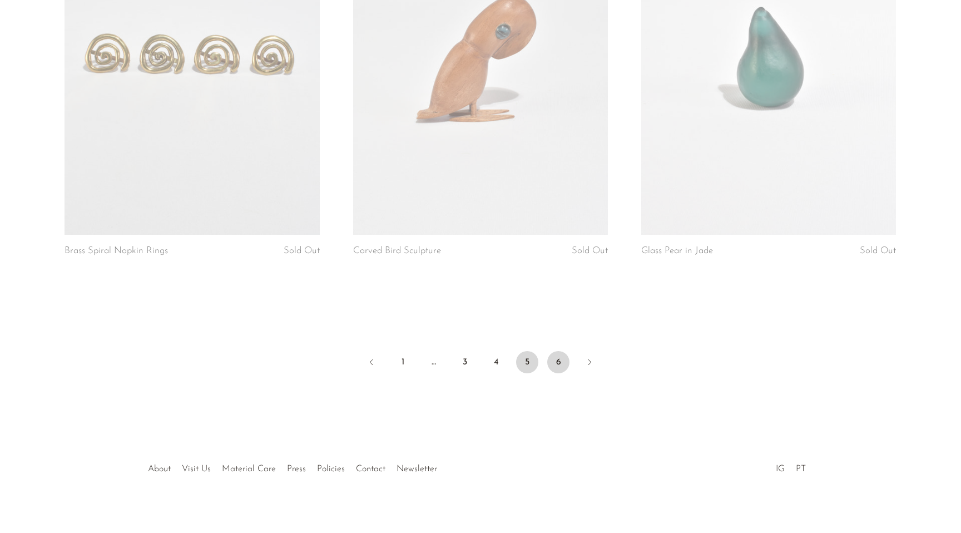 Image resolution: width=961 pixels, height=533 pixels. I want to click on a: PT, so click(801, 469).